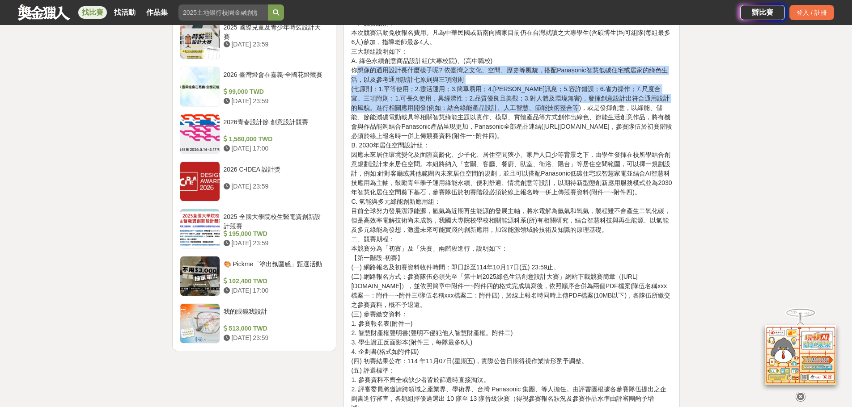  I want to click on a: 找活動, so click(125, 13).